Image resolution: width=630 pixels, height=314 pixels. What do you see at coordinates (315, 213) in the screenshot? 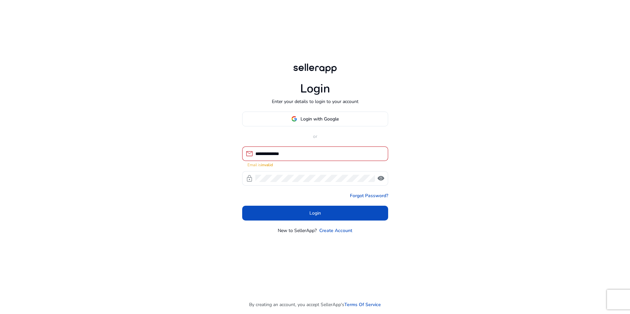
I see `button: Login` at bounding box center [315, 213].